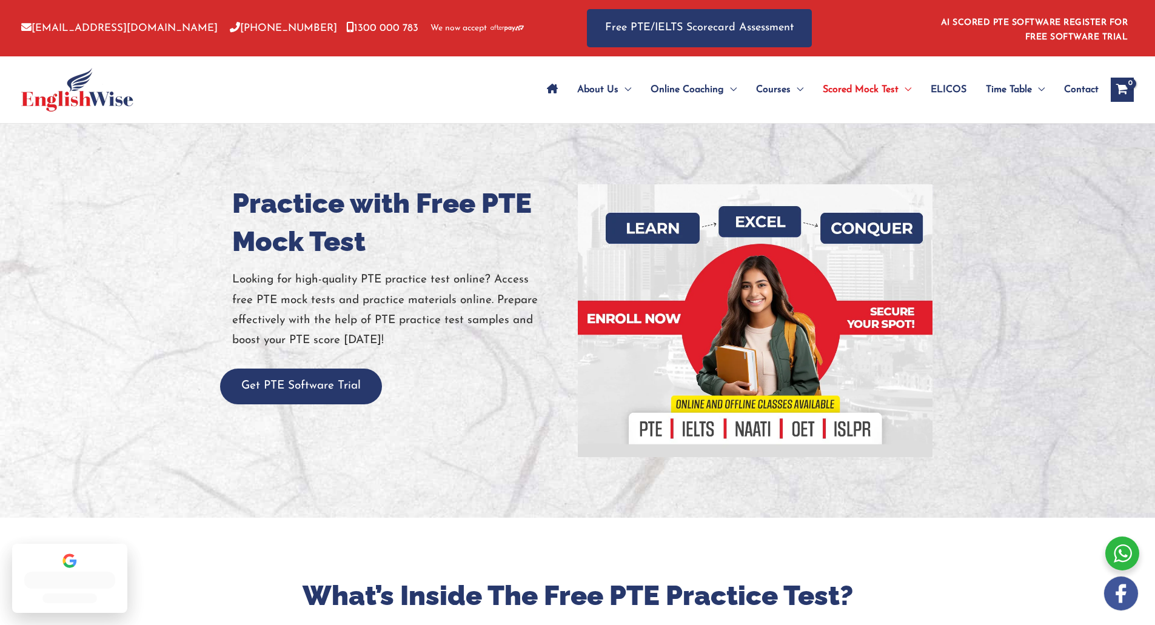 This screenshot has height=625, width=1155. I want to click on span: Scored Mock Test, so click(861, 90).